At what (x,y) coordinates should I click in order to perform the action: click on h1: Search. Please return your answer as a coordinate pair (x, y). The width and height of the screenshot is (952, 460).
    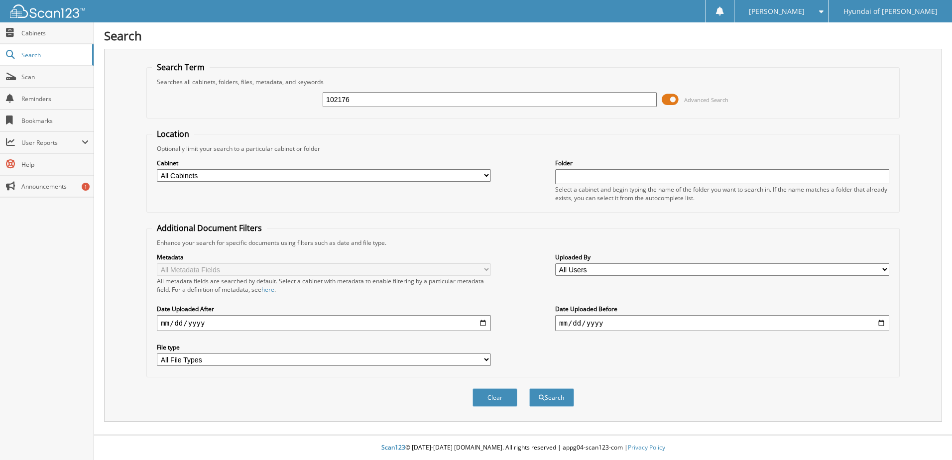
    Looking at the image, I should click on (523, 35).